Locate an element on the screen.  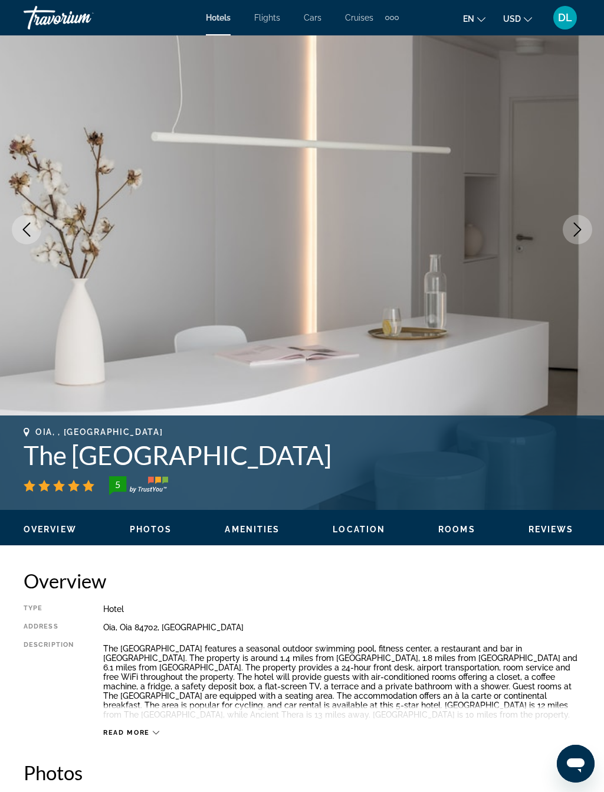
span: Rooms is located at coordinates (457, 529).